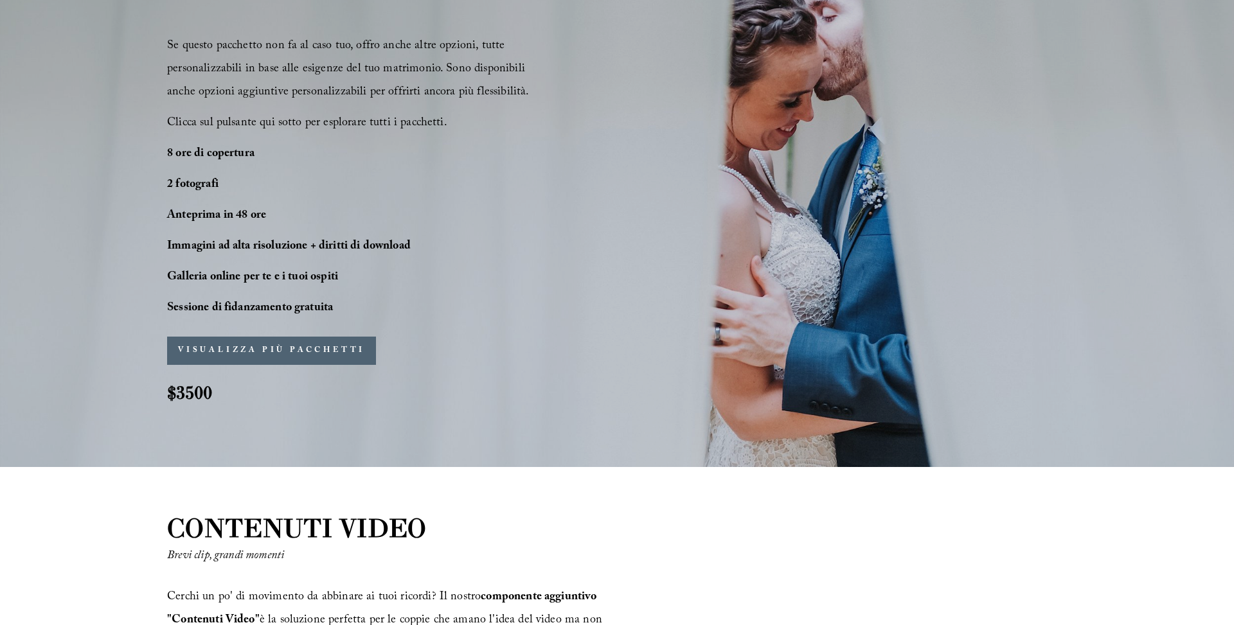  Describe the element at coordinates (193, 185) in the screenshot. I see `font: 2 fotografi` at that location.